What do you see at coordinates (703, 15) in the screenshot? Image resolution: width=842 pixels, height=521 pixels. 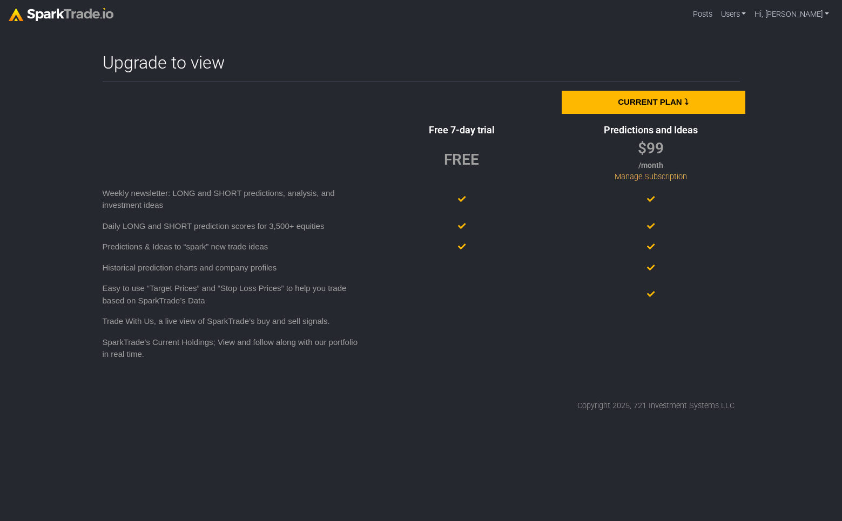 I see `a: Posts` at bounding box center [703, 15].